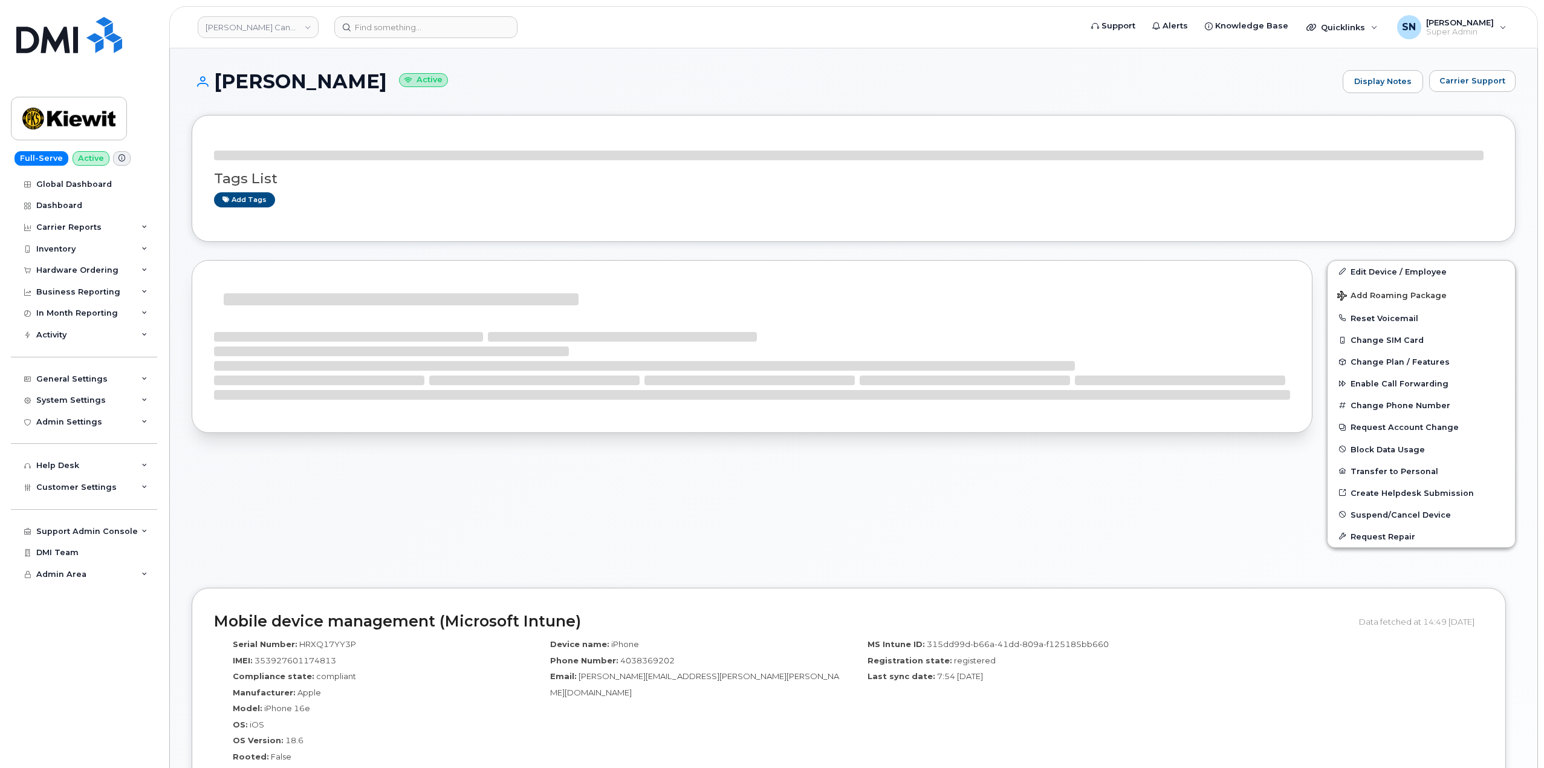  Describe the element at coordinates (648, 660) in the screenshot. I see `span: 4038369202` at that location.